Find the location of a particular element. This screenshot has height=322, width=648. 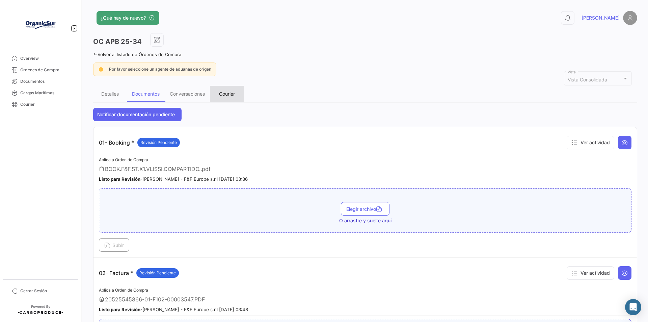

span: Courier is located at coordinates (47, 104).